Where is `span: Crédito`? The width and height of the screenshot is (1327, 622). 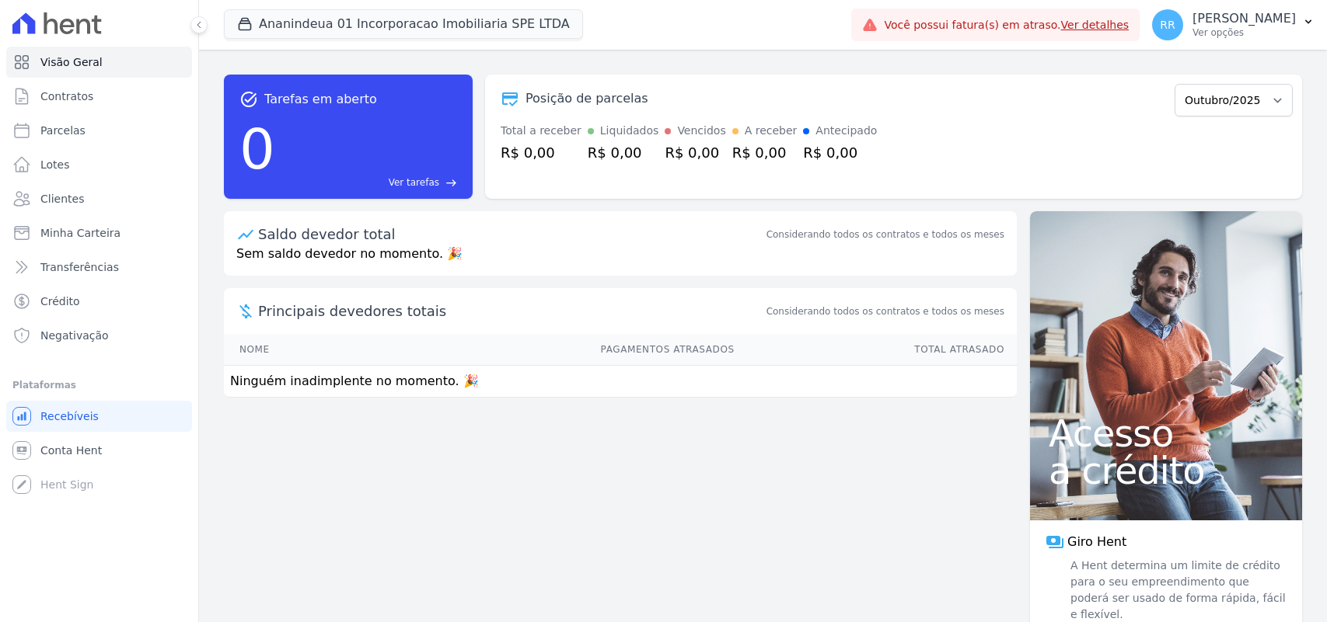
span: Crédito is located at coordinates (60, 302).